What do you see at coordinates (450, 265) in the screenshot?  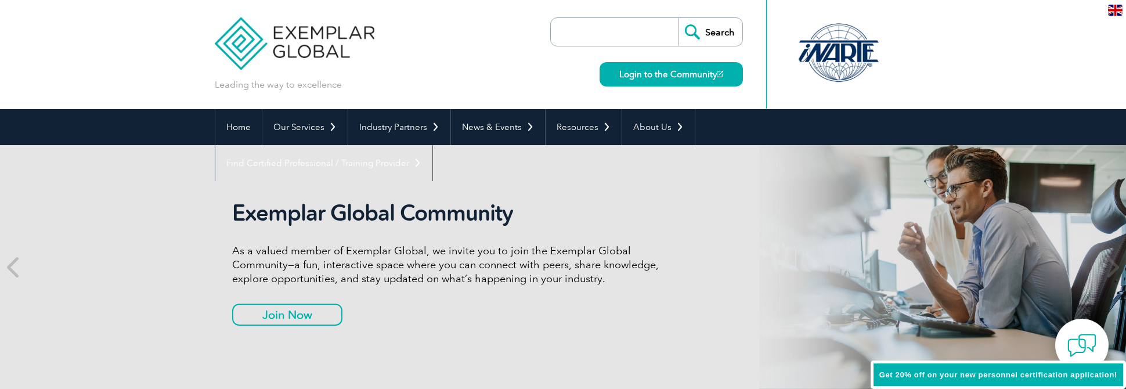 I see `p: As a valued member of Exemplar Global, we invite you to join the Exemplar Global Community—a fun,...` at bounding box center [450, 265].